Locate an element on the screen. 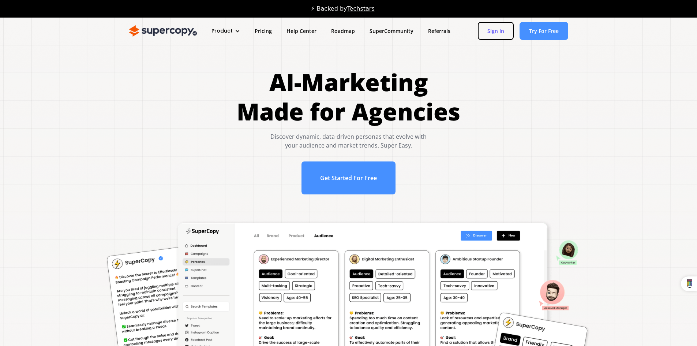  a: Techstars is located at coordinates (361, 8).